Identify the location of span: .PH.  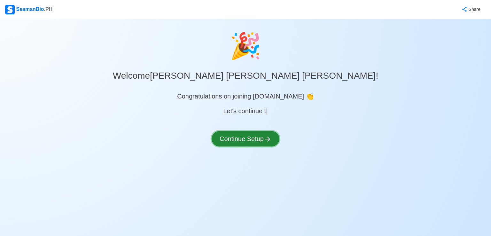
(48, 9).